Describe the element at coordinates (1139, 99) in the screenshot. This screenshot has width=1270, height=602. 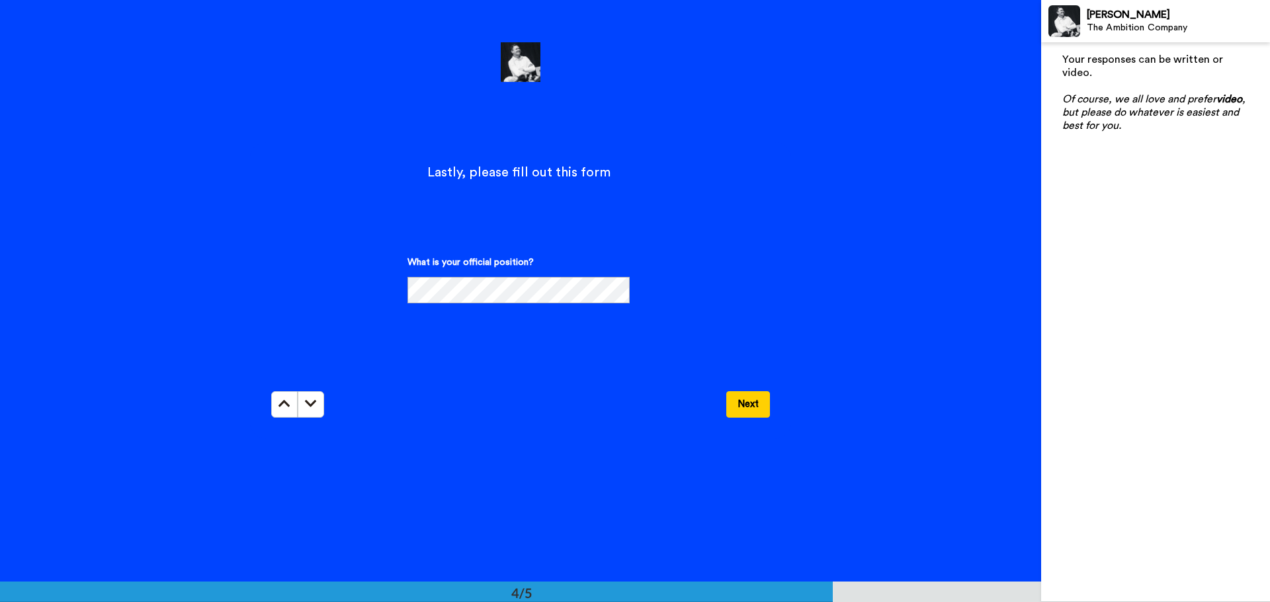
I see `span: Of course, we all love and prefer` at that location.